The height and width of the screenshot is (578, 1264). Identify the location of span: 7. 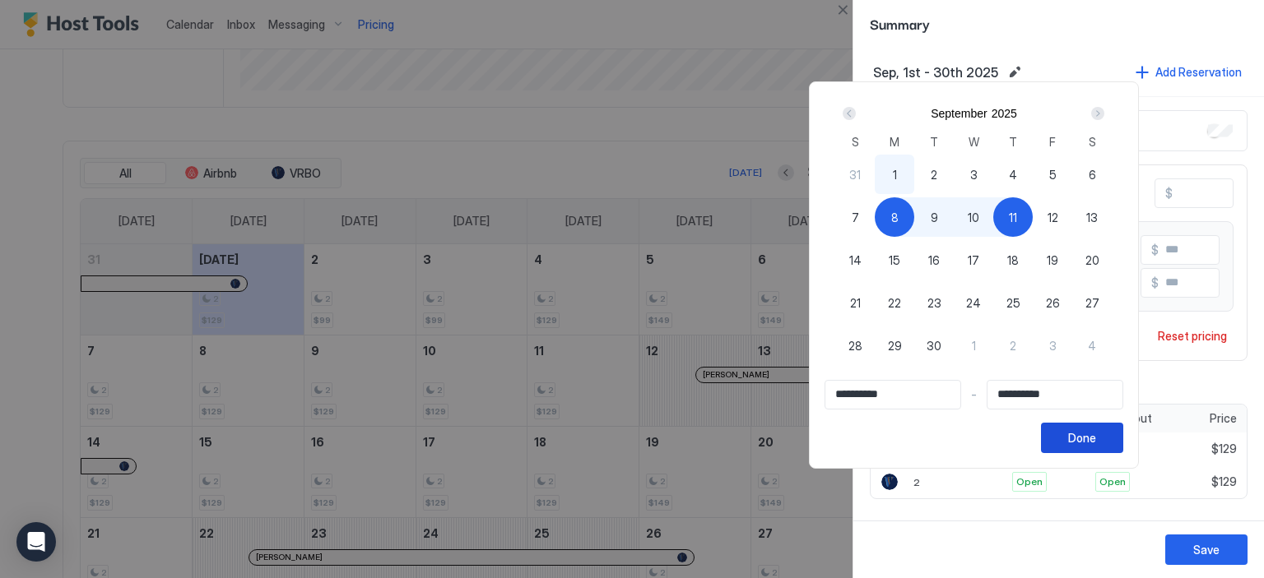
(855, 217).